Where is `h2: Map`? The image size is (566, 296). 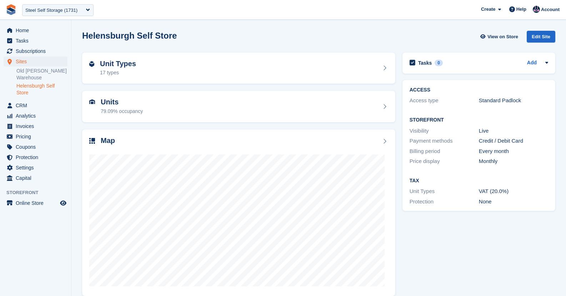
h2: Map is located at coordinates (108, 140).